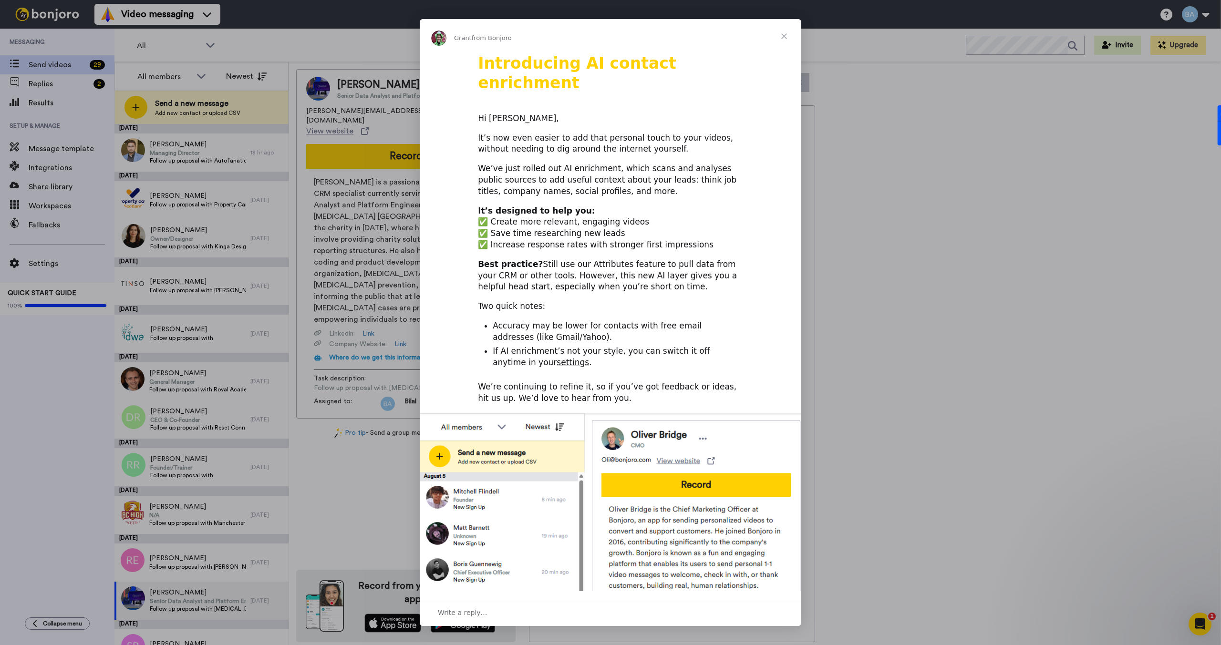 The width and height of the screenshot is (1221, 645). Describe the element at coordinates (610, 393) in the screenshot. I see `div: We’re continuing to refine it, so if you’ve got feedback or ideas, hit us up. We’d love to hear f...` at that location.